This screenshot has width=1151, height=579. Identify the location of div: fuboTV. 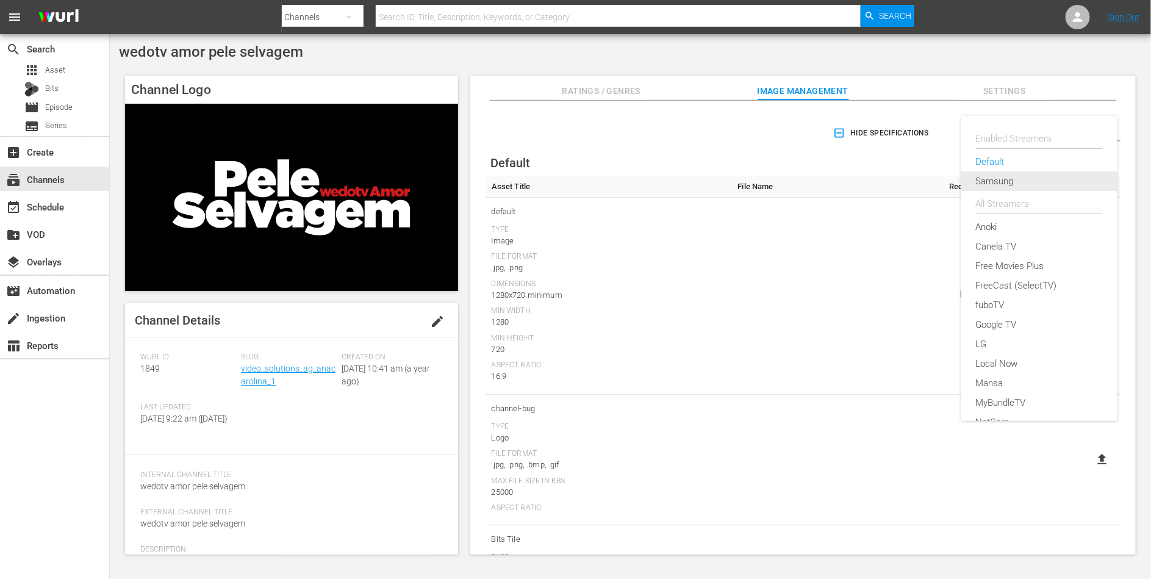
(1039, 305).